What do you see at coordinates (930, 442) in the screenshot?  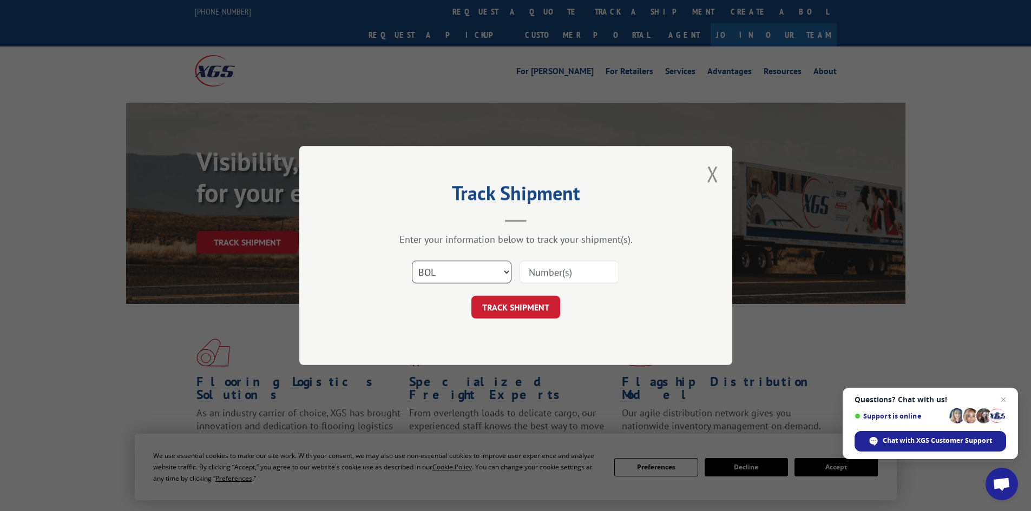 I see `div: Chat with XGS Customer Support` at bounding box center [930, 442].